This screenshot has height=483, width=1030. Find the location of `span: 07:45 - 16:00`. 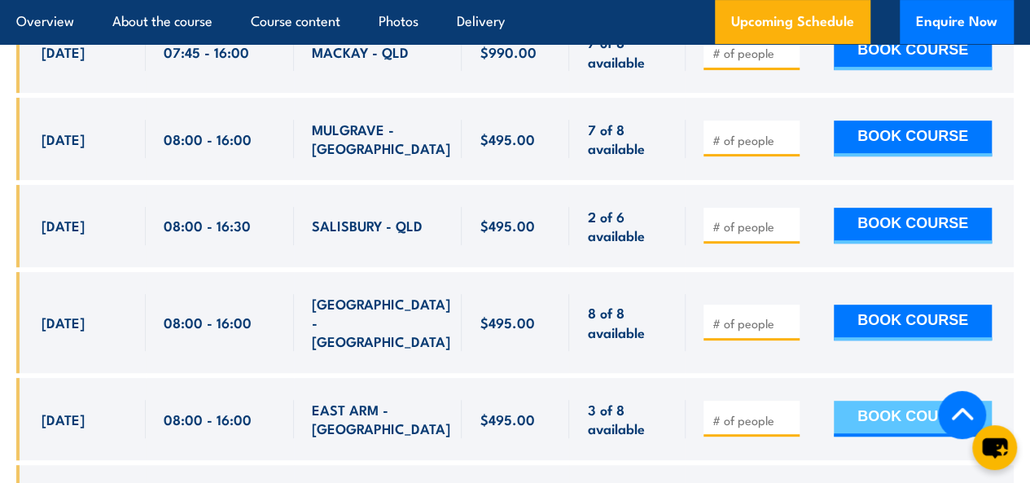

span: 07:45 - 16:00 is located at coordinates (206, 51).